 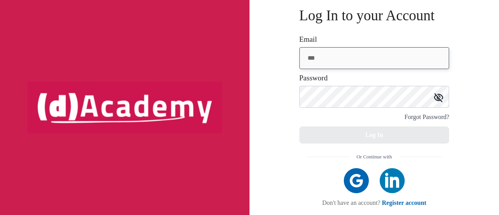 What do you see at coordinates (426, 117) in the screenshot?
I see `div: Forgot Password?` at bounding box center [426, 117].